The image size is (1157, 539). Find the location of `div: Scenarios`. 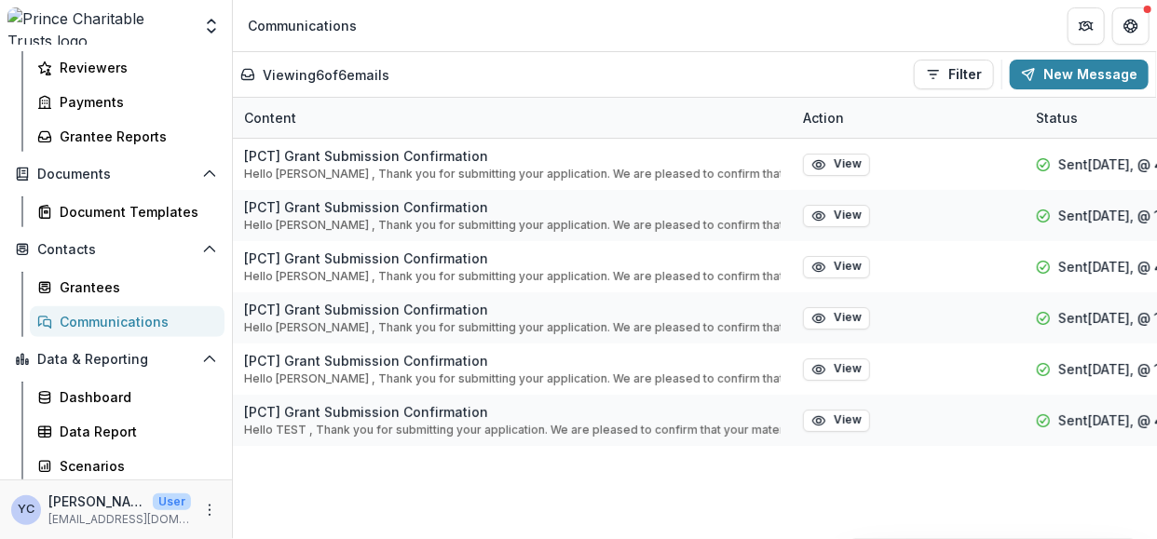

div: Scenarios is located at coordinates (134, 466).